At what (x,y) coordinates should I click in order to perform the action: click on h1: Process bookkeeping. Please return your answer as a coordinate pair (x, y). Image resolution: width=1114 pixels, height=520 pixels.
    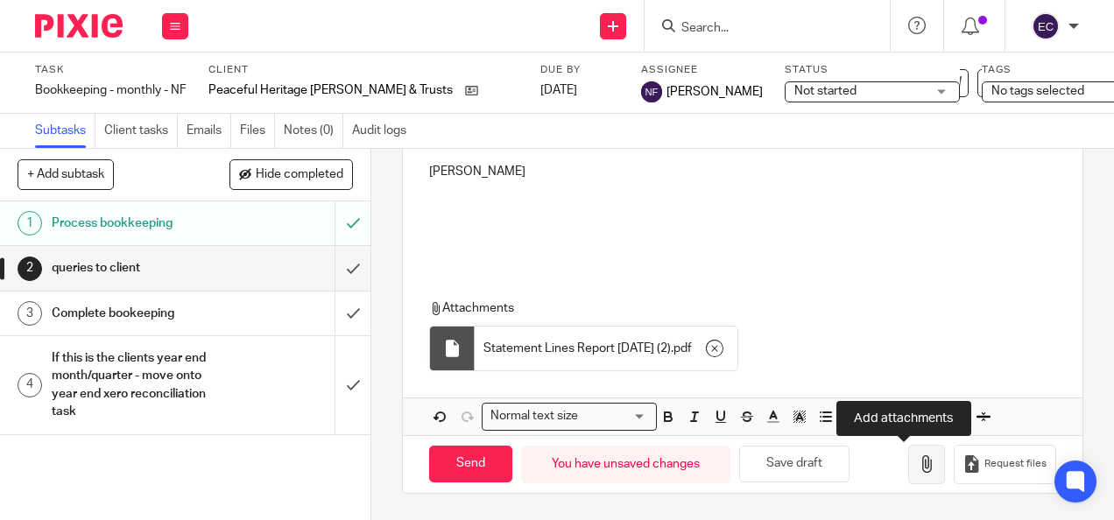
    Looking at the image, I should click on (140, 223).